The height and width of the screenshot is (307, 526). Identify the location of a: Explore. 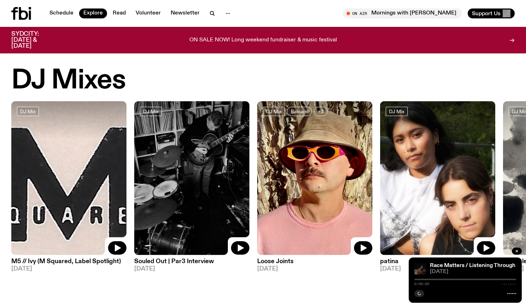
(93, 13).